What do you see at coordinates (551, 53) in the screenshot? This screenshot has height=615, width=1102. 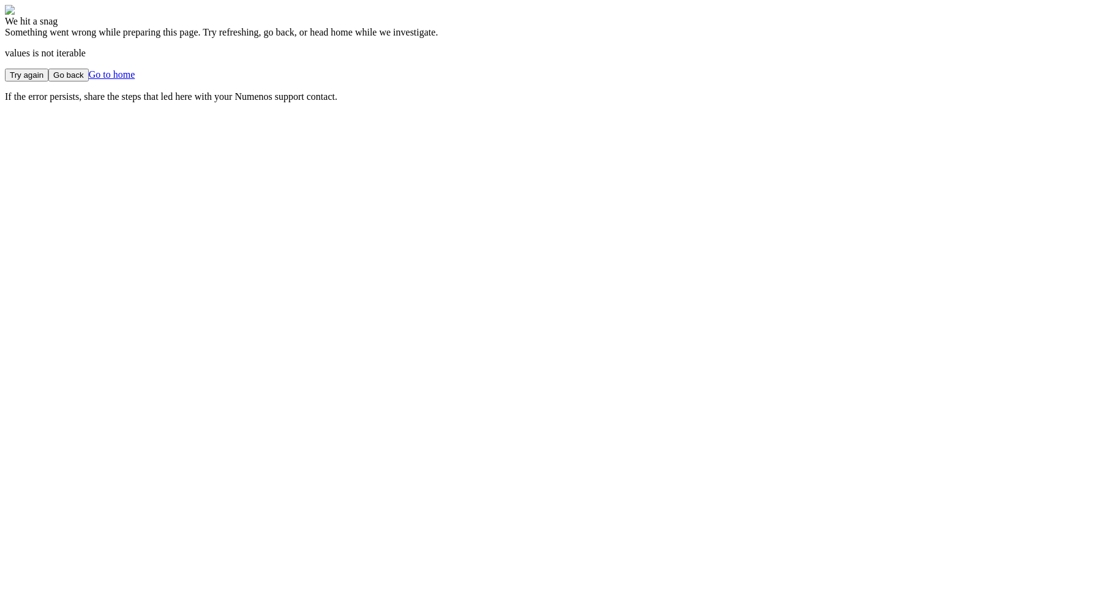 I see `p: values is not iterable` at bounding box center [551, 53].